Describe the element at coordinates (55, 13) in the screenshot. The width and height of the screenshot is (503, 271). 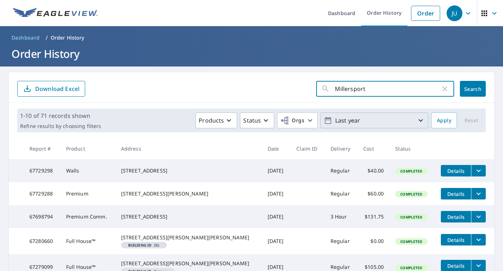
I see `img: EV Logo` at that location.